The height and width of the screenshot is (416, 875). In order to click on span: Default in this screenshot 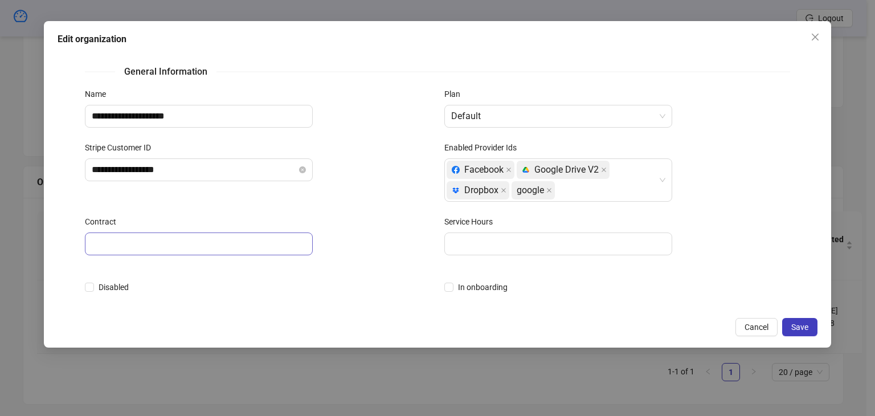, I will do `click(558, 116)`.